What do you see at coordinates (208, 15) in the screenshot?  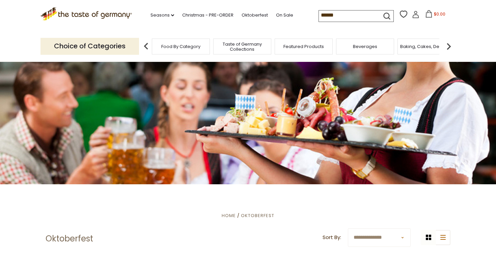 I see `a: Christmas - PRE-ORDER` at bounding box center [208, 15].